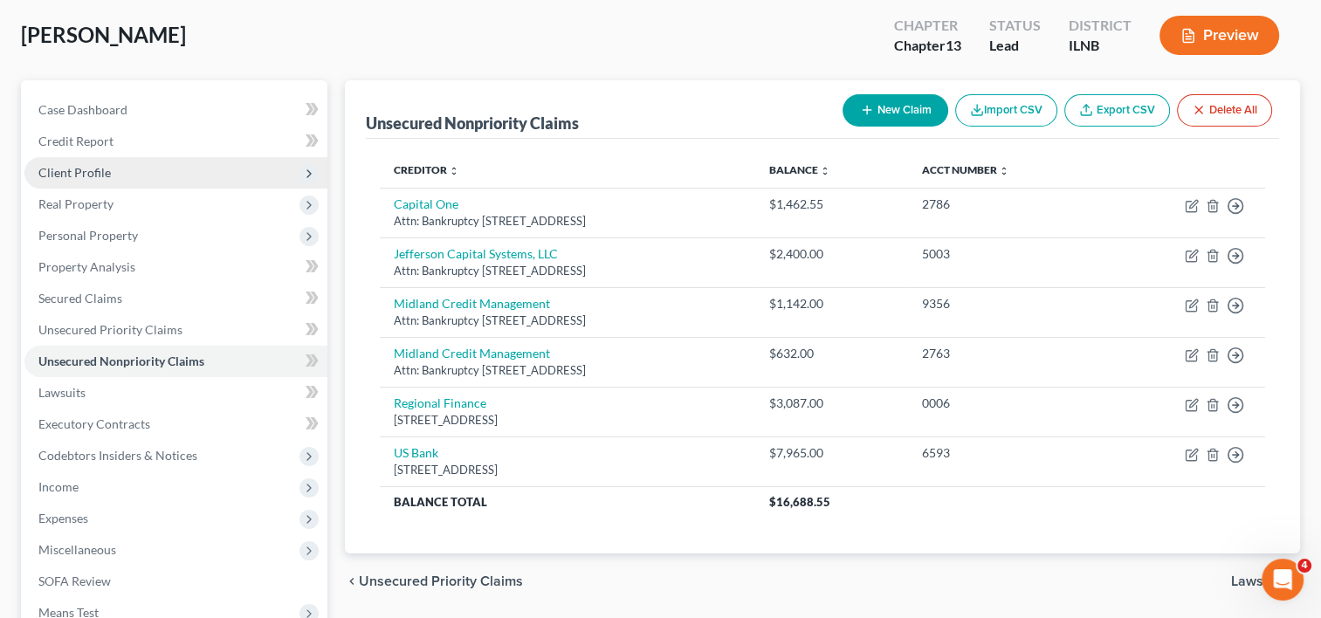 The width and height of the screenshot is (1321, 618). Describe the element at coordinates (175, 361) in the screenshot. I see `a: Unsecured Nonpriority Claims` at that location.